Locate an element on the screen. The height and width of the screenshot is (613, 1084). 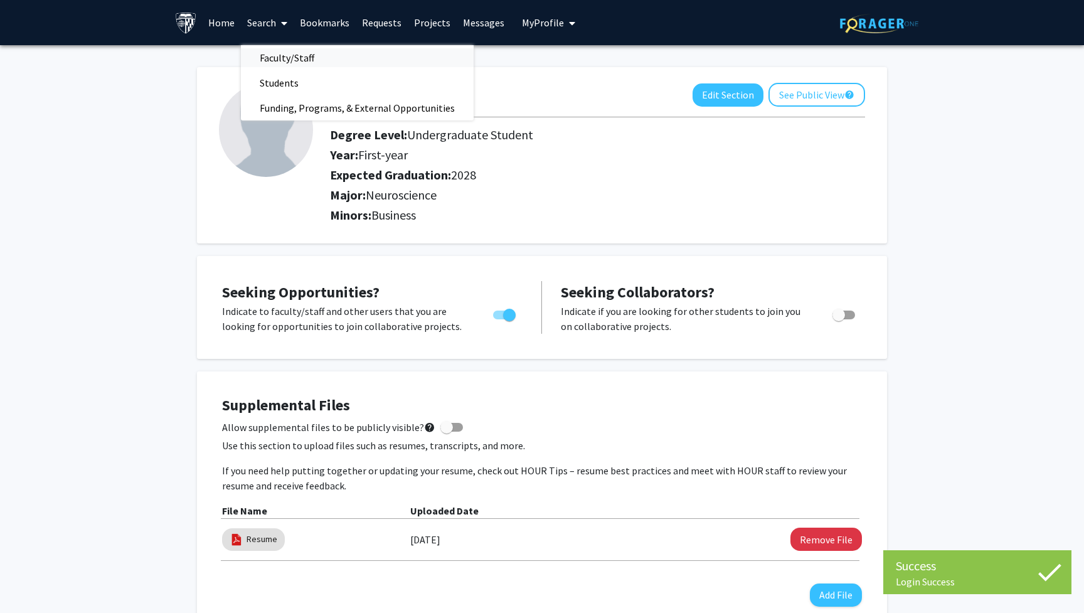
span: Seeking Collaborators? is located at coordinates (638, 292).